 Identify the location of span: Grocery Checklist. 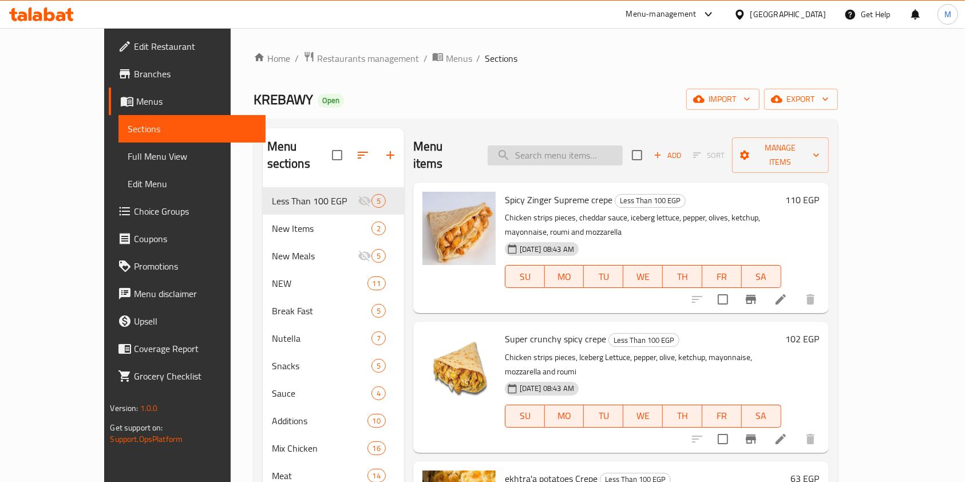
(195, 376).